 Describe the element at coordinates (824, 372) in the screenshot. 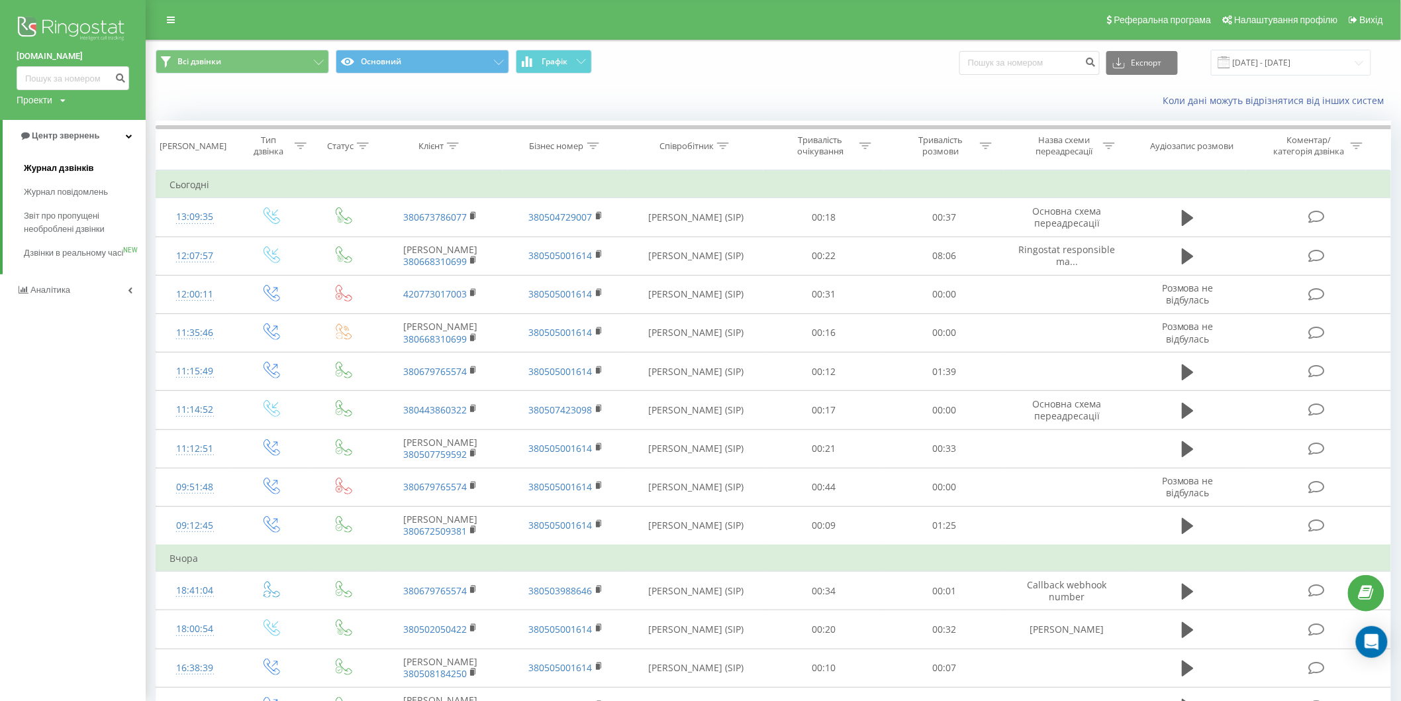

I see `td: 00:12` at that location.